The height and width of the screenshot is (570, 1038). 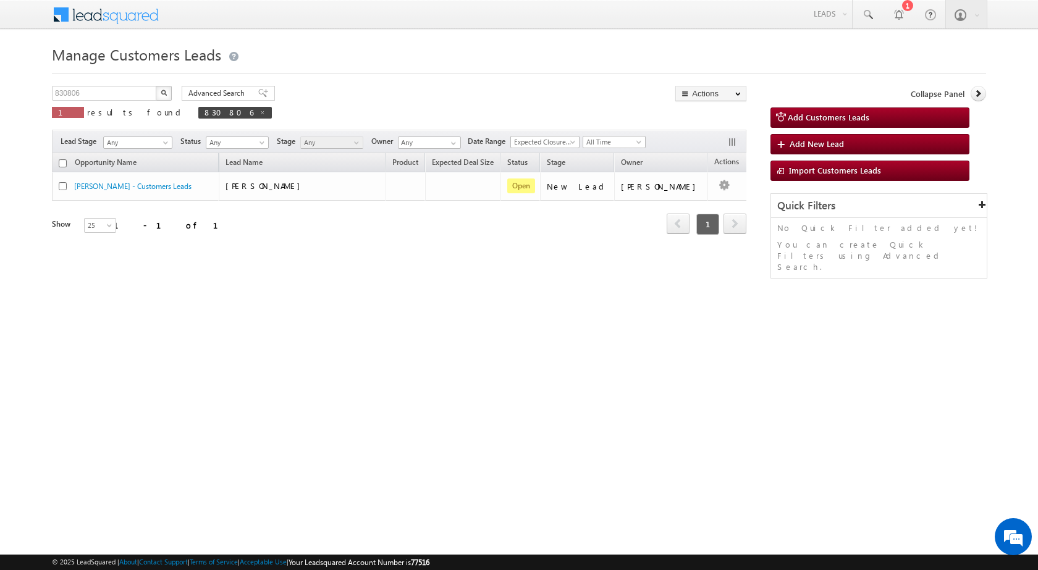 What do you see at coordinates (612, 142) in the screenshot?
I see `span: All Time` at bounding box center [612, 142].